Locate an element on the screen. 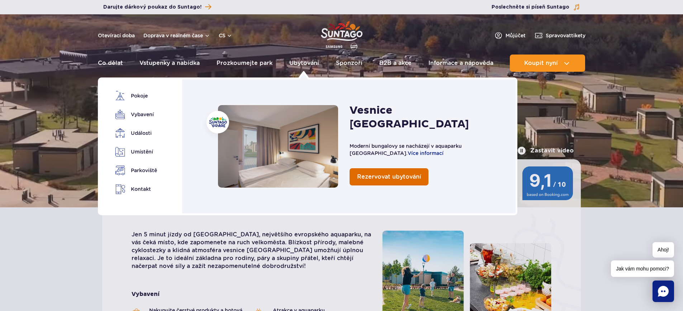 The width and height of the screenshot is (683, 311). a: Vybavení is located at coordinates (136, 114).